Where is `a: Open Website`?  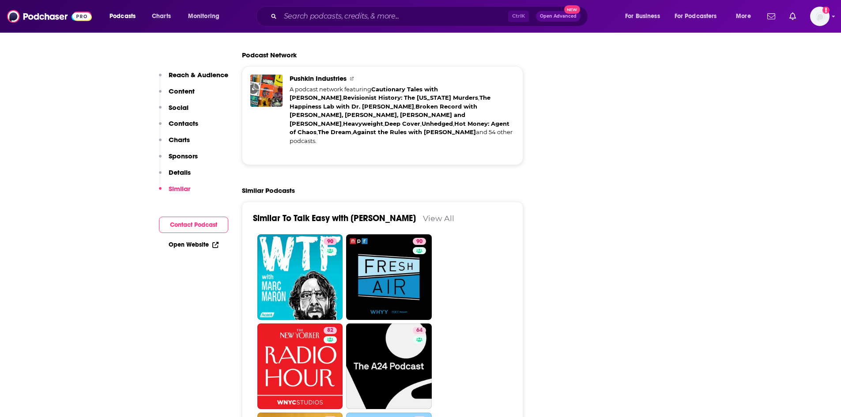
a: Open Website is located at coordinates (193, 244).